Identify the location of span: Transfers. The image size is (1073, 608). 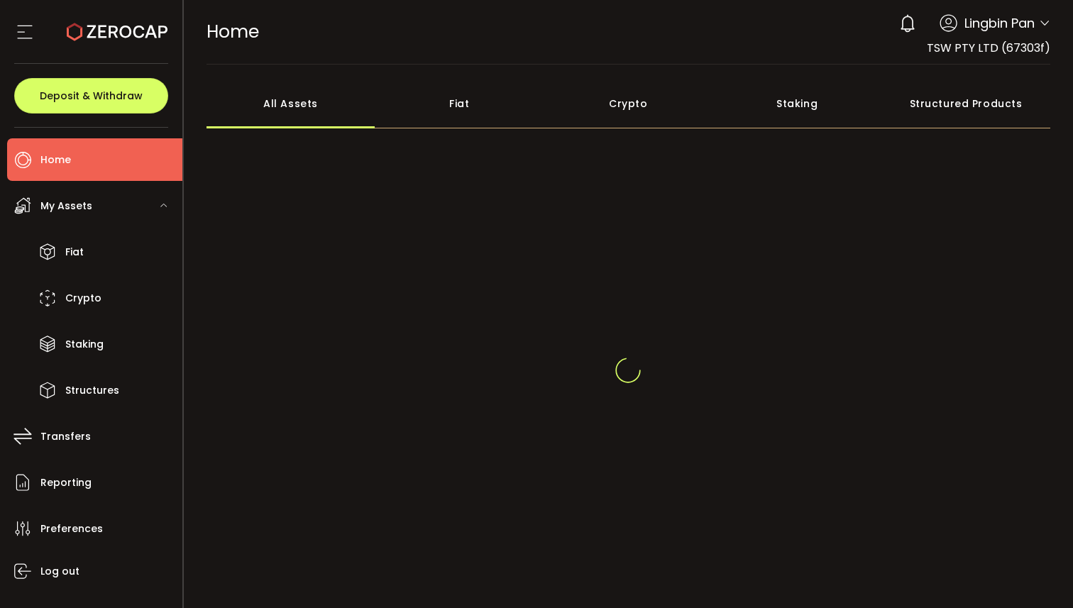
(65, 437).